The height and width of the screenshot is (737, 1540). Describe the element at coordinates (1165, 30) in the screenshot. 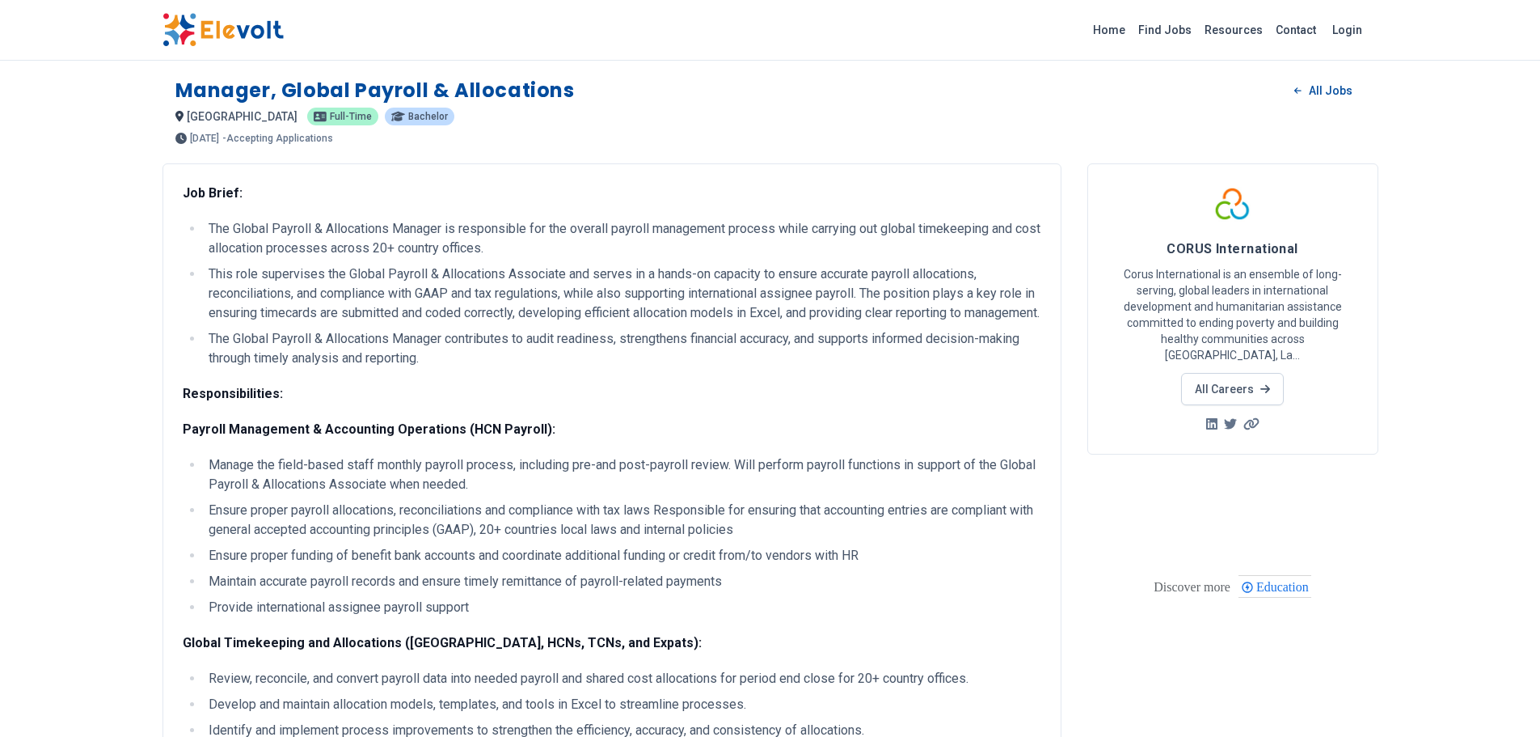

I see `a: Find Jobs` at that location.